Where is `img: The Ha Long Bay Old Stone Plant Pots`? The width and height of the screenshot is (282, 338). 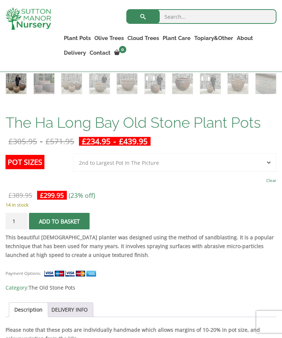 img: The Ha Long Bay Old Stone Plant Pots is located at coordinates (16, 84).